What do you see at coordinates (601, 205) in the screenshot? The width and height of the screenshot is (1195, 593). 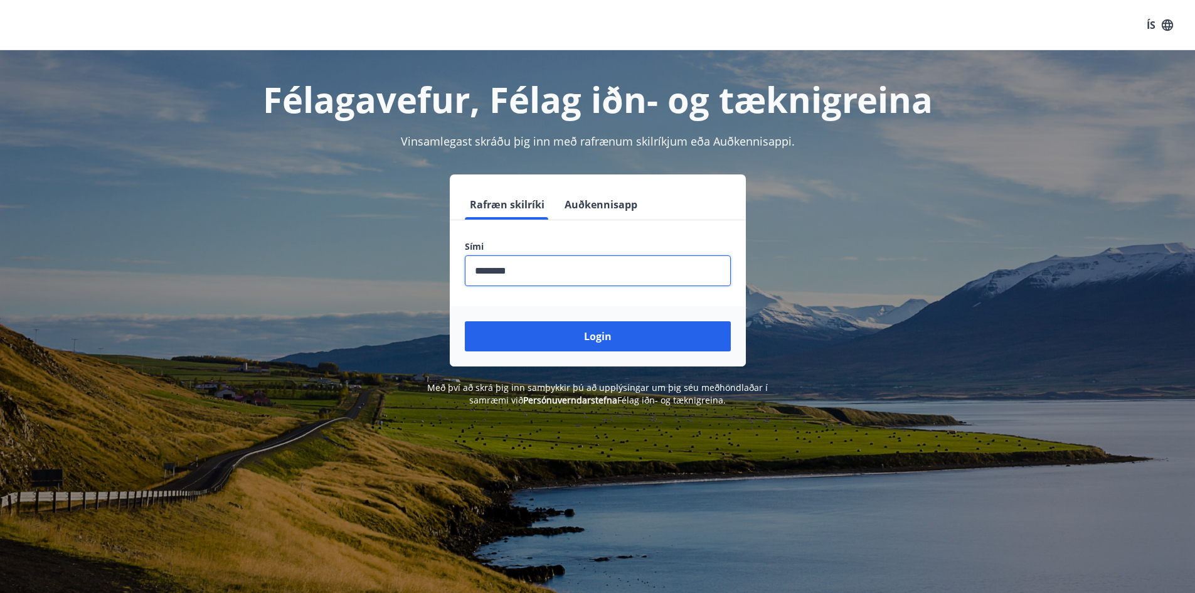 I see `button: Auðkennisapp` at bounding box center [601, 205].